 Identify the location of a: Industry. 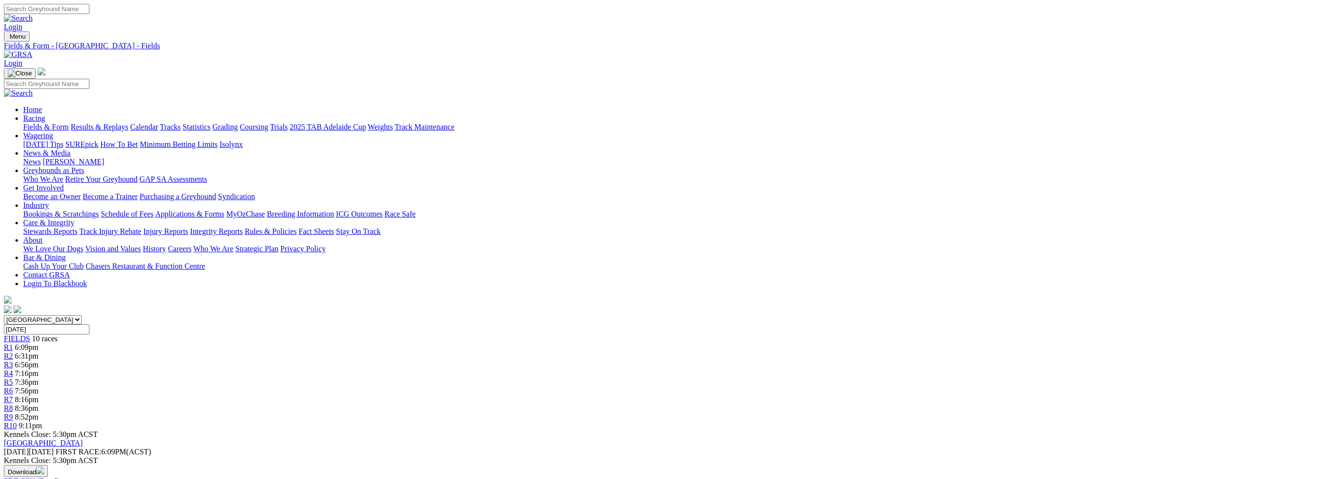
(36, 205).